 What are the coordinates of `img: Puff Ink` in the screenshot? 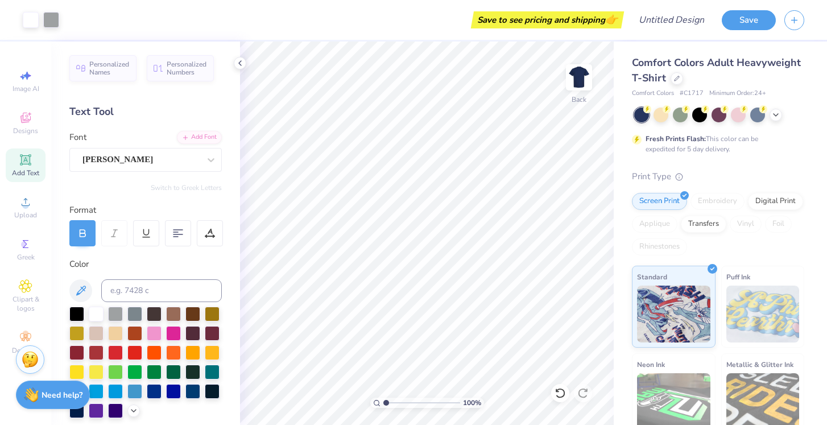 It's located at (763, 314).